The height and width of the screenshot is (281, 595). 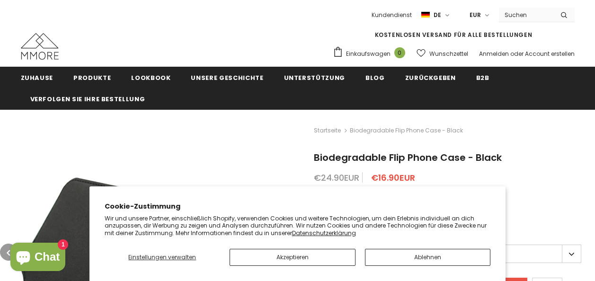 What do you see at coordinates (162, 258) in the screenshot?
I see `button: Einstellungen verwalten` at bounding box center [162, 258].